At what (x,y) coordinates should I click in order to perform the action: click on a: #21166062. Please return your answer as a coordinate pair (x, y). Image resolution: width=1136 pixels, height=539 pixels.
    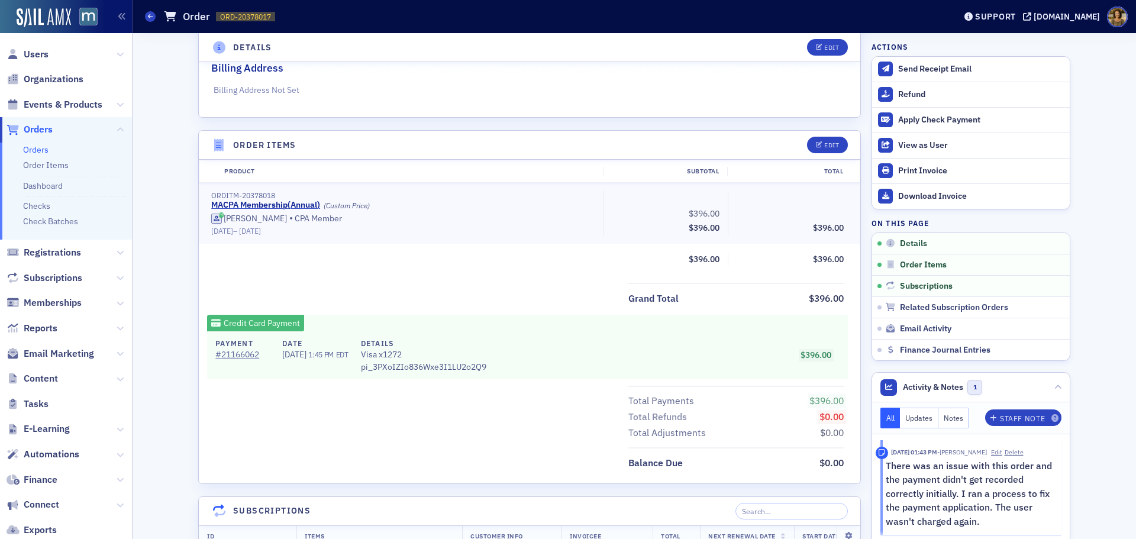
    Looking at the image, I should click on (243, 354).